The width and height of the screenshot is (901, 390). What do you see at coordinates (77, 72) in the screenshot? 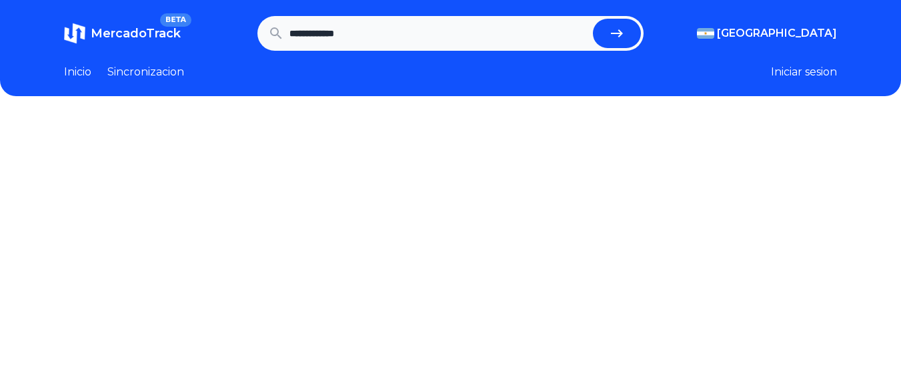
I see `a: Inicio` at bounding box center [77, 72].